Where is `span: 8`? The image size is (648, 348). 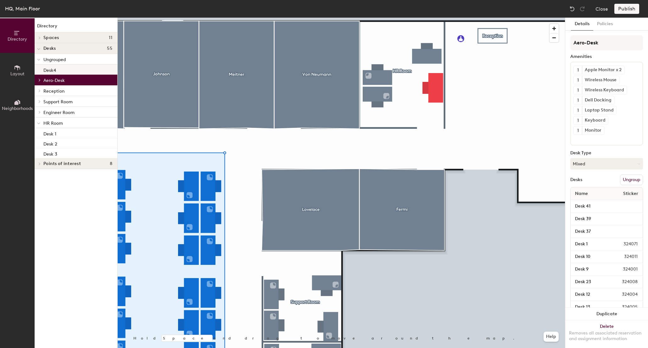 span: 8 is located at coordinates (111, 164).